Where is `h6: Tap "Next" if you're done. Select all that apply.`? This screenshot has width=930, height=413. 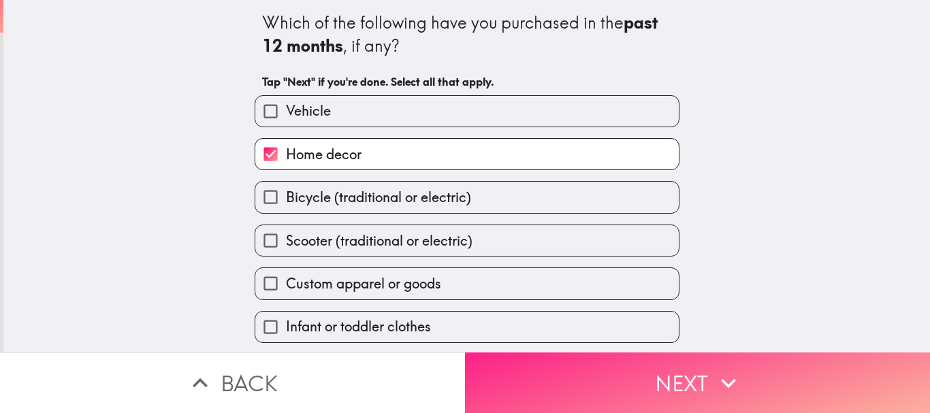
h6: Tap "Next" if you're done. Select all that apply. is located at coordinates (467, 82).